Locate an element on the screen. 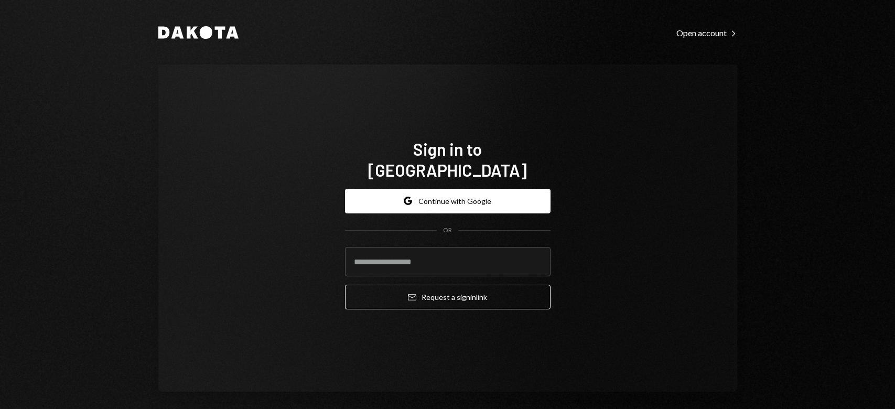 The image size is (895, 409). div: Open account is located at coordinates (707, 33).